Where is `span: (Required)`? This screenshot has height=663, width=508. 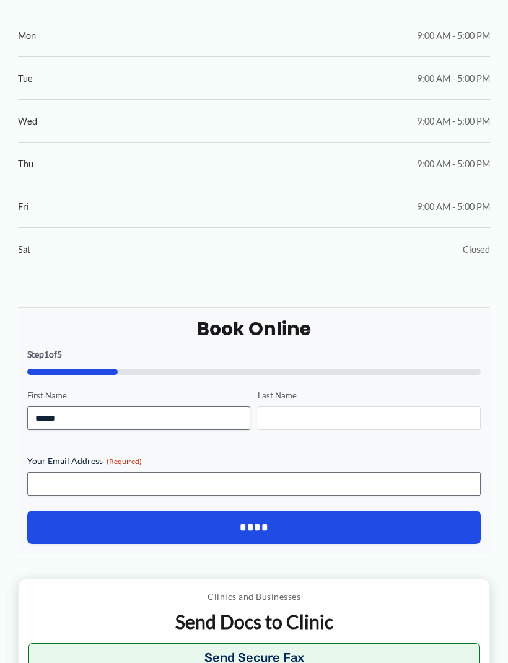 span: (Required) is located at coordinates (124, 461).